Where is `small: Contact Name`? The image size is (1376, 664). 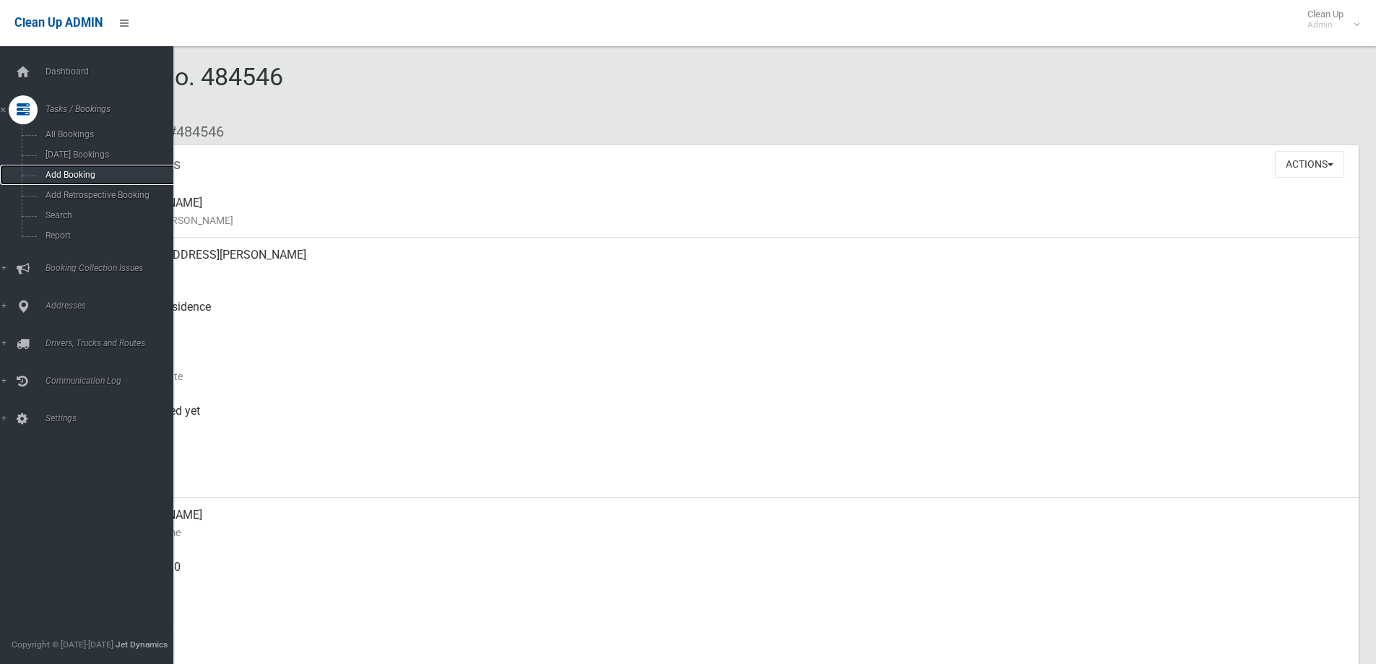
small: Contact Name is located at coordinates (731, 532).